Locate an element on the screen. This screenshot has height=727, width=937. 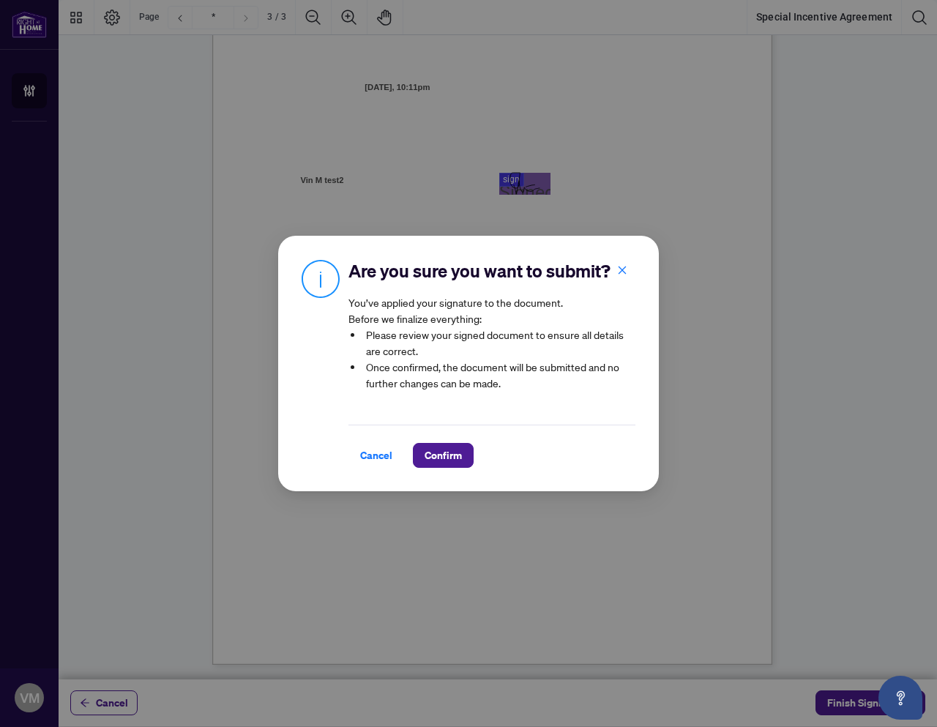
li: Please review your signed document to ensure all details are correct. is located at coordinates (499, 343).